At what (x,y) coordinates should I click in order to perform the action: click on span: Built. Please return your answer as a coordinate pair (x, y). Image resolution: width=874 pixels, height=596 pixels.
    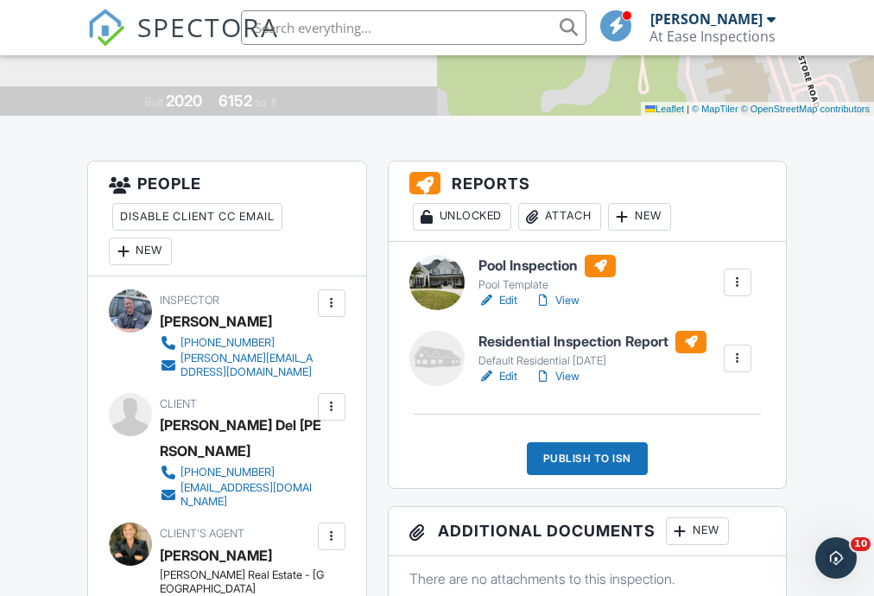
    Looking at the image, I should click on (154, 102).